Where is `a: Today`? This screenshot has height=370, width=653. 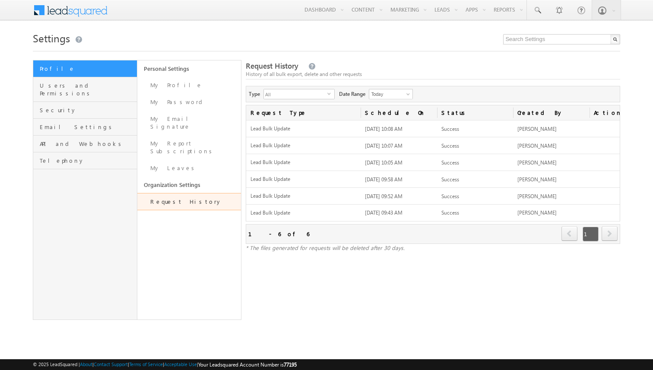
a: Today is located at coordinates (391, 94).